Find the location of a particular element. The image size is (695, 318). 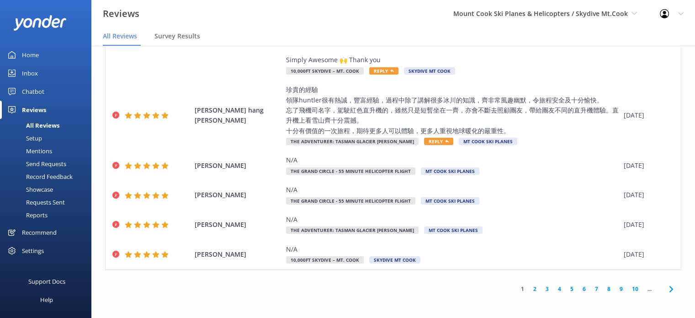

span: Mount Cook Ski Planes & Helicopters / Skydive Mt.Cook is located at coordinates (541, 13).